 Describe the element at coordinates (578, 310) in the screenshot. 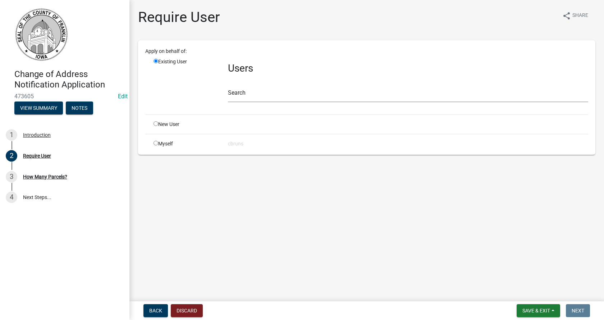

I see `span: Next` at that location.